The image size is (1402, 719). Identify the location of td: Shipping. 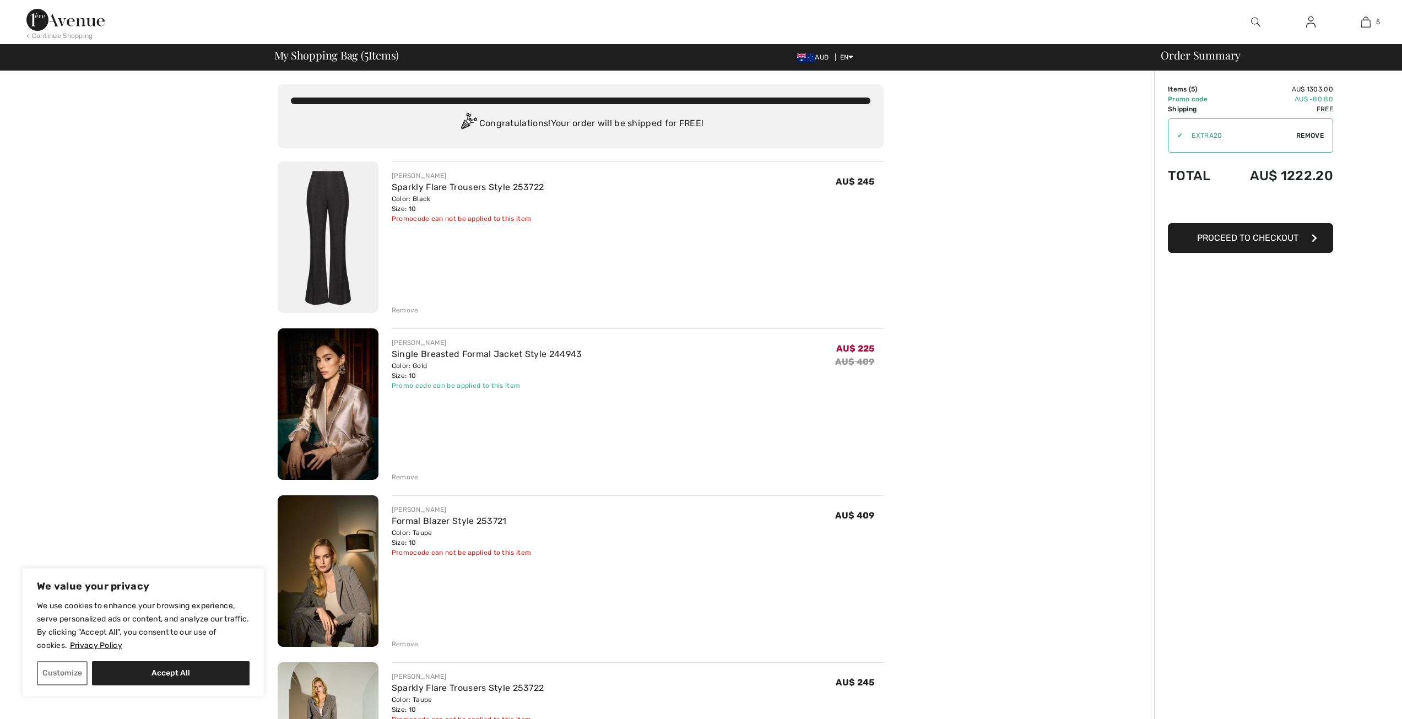
(1196, 109).